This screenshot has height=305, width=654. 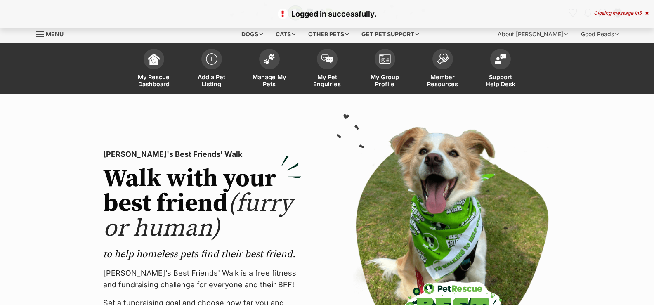 I want to click on img: group-profile-icon-3fa3cf56718a62981997c0bc7e787c4b2cf8bcc04b72c1350f741eb67cf2f40e.svg, so click(x=385, y=59).